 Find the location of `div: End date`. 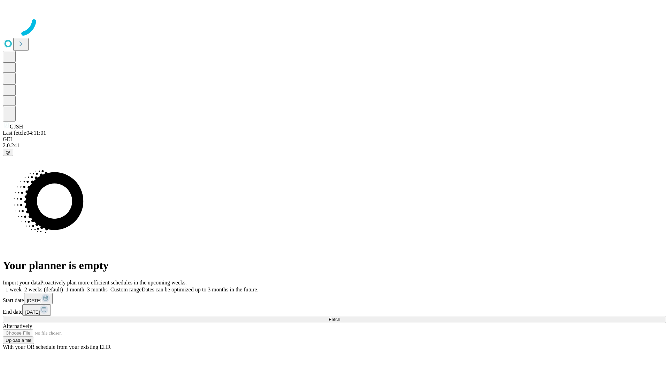

div: End date is located at coordinates (335, 310).